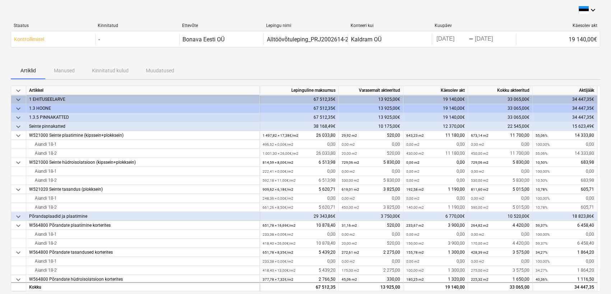 The image size is (611, 294). Describe the element at coordinates (415, 189) in the screenshot. I see `small: 192,58 m2` at that location.